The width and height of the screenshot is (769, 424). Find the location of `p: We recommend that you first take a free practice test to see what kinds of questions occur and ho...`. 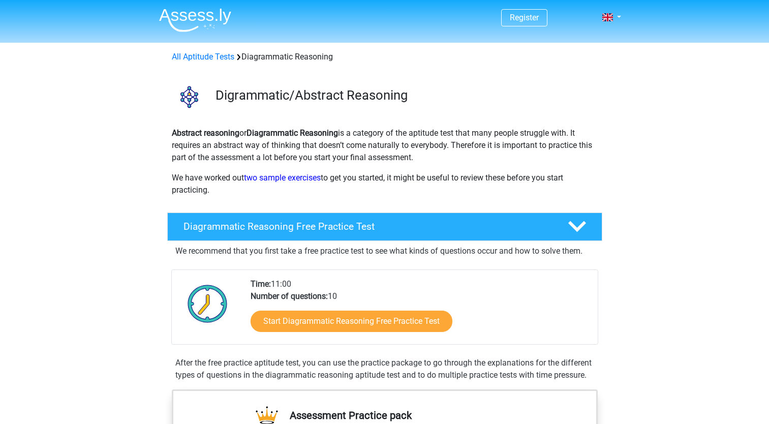

p: We recommend that you first take a free practice test to see what kinds of questions occur and ho... is located at coordinates (385, 251).